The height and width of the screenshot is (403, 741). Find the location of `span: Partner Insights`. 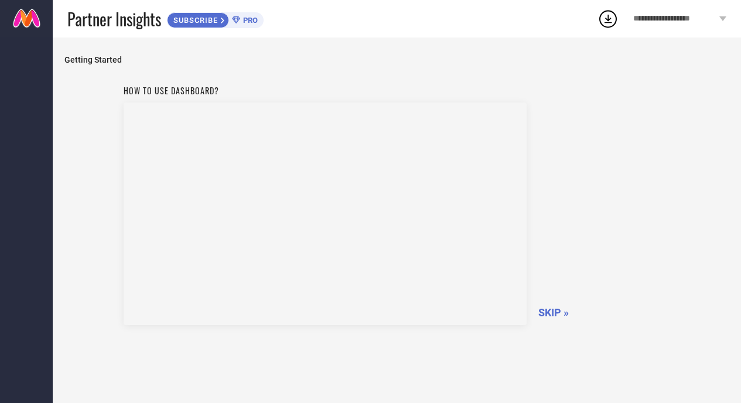

span: Partner Insights is located at coordinates (114, 19).